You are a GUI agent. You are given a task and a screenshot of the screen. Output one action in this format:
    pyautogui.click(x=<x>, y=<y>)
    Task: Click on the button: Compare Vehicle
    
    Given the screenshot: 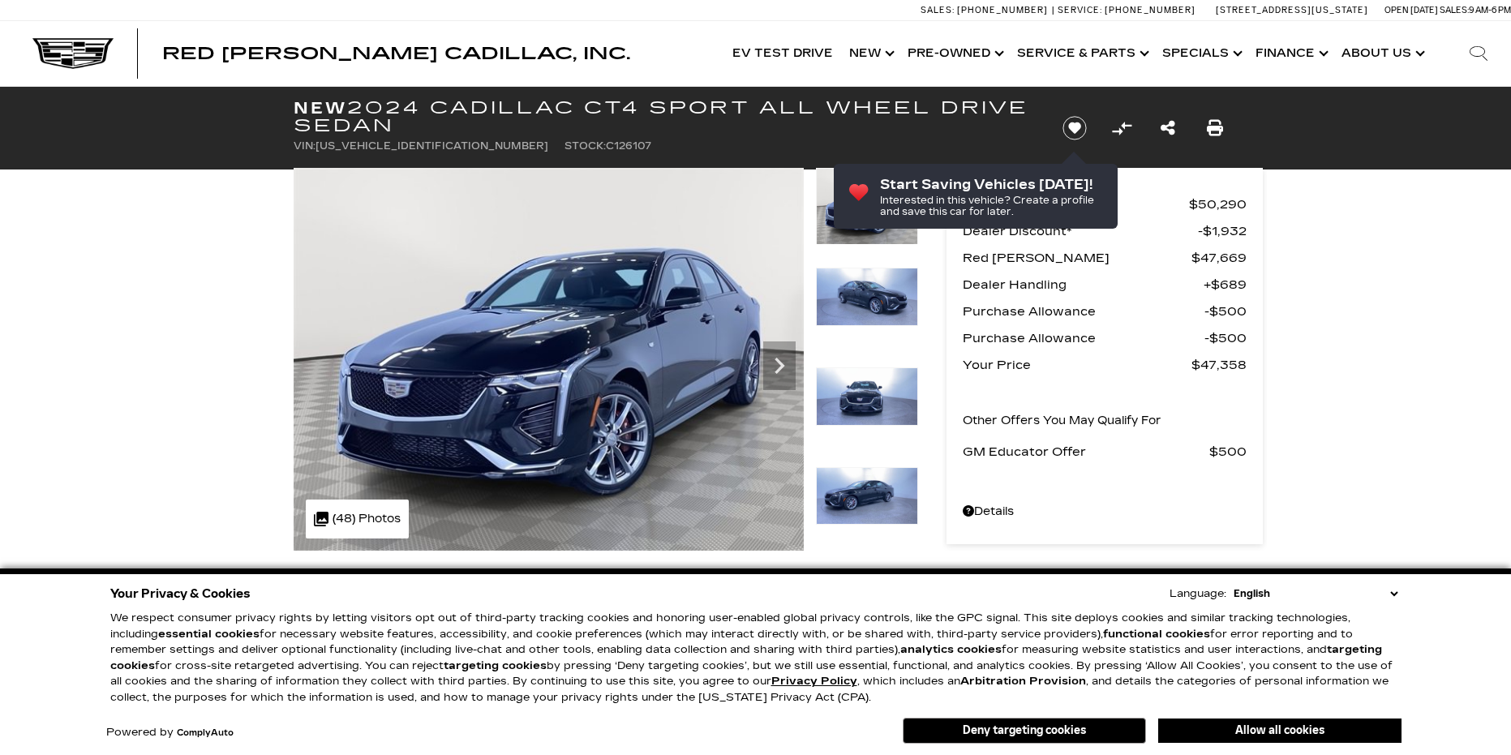 What is the action you would take?
    pyautogui.click(x=1121, y=128)
    